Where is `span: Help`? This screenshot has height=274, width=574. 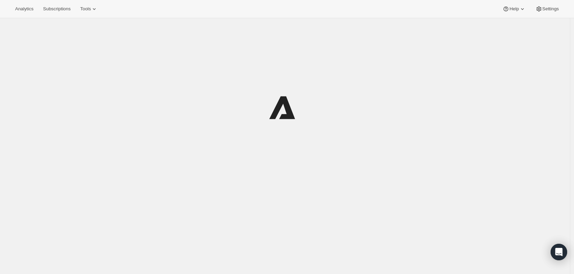 span: Help is located at coordinates (514, 9).